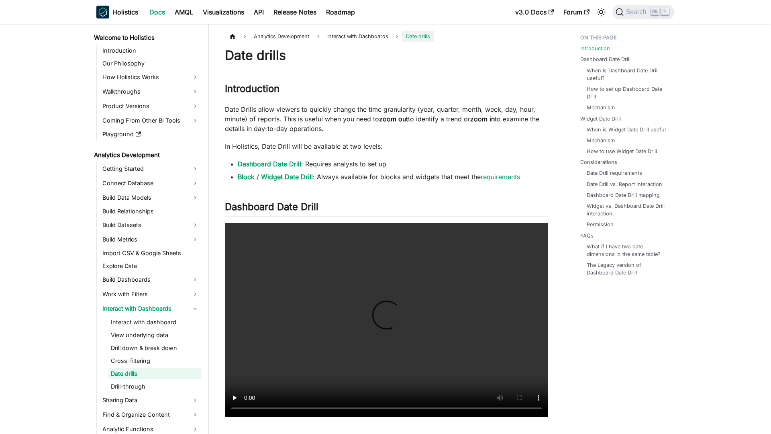 The height and width of the screenshot is (434, 771). What do you see at coordinates (259, 12) in the screenshot?
I see `a: API` at bounding box center [259, 12].